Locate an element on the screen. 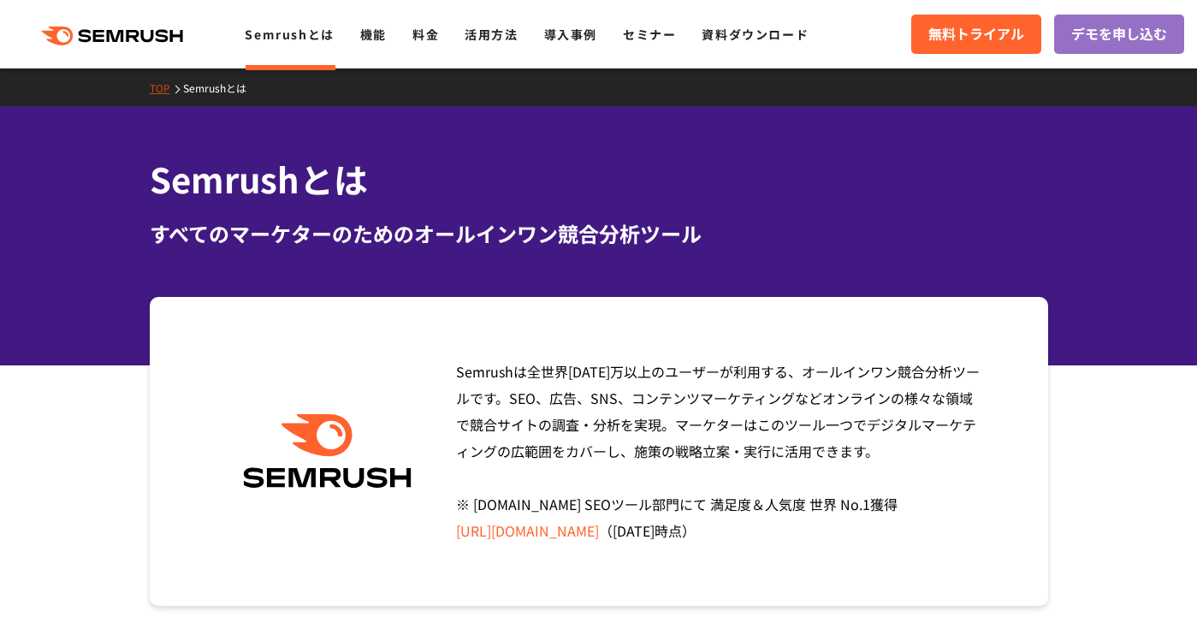 Image resolution: width=1197 pixels, height=629 pixels. a: 資料ダウンロード is located at coordinates (755, 34).